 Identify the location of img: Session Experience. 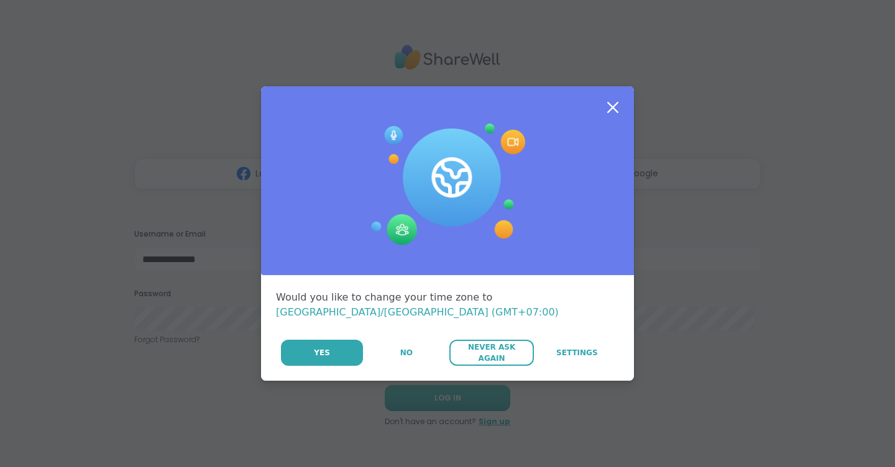
(448, 185).